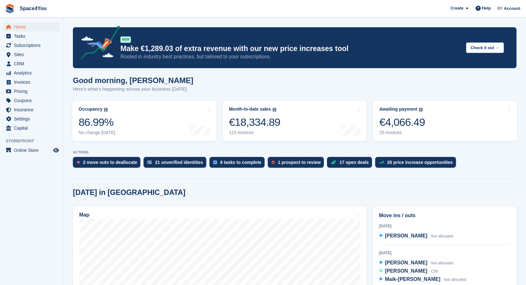  Describe the element at coordinates (250, 109) in the screenshot. I see `div: Month-to-date sales` at that location.